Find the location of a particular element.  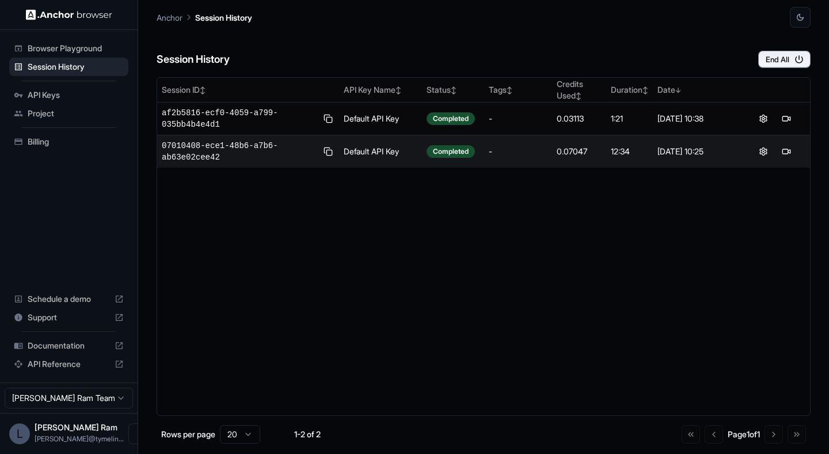

h6: Session History is located at coordinates (193, 59).